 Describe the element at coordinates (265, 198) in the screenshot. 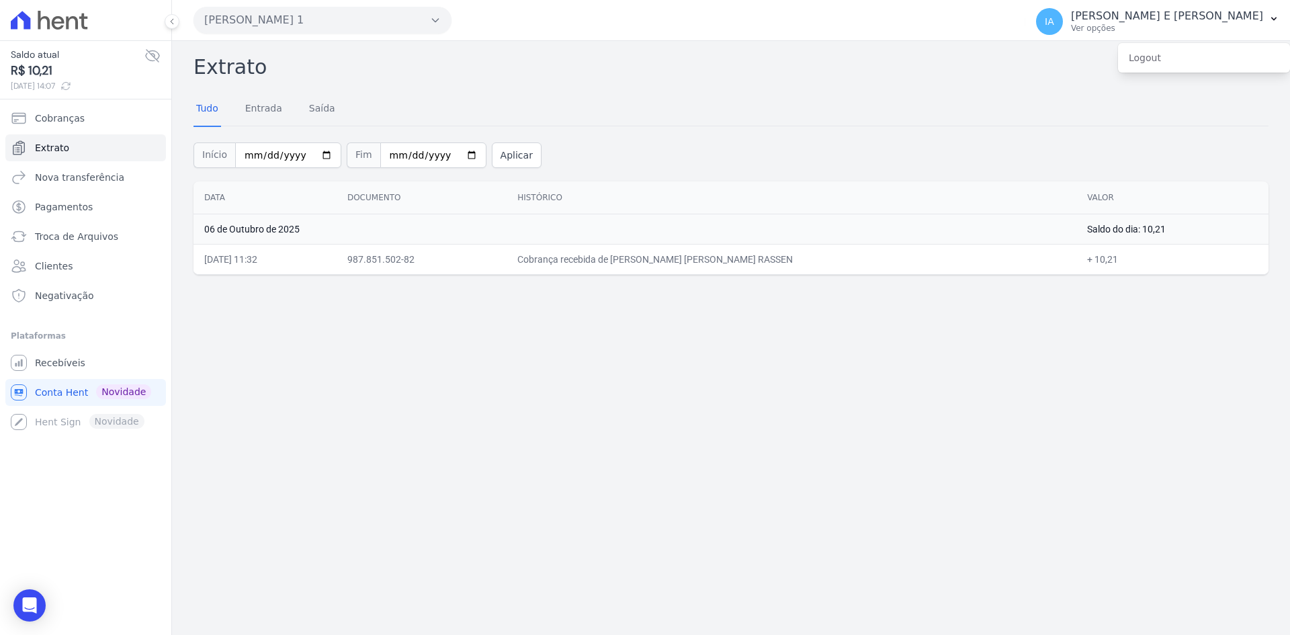

I see `th: Data` at that location.